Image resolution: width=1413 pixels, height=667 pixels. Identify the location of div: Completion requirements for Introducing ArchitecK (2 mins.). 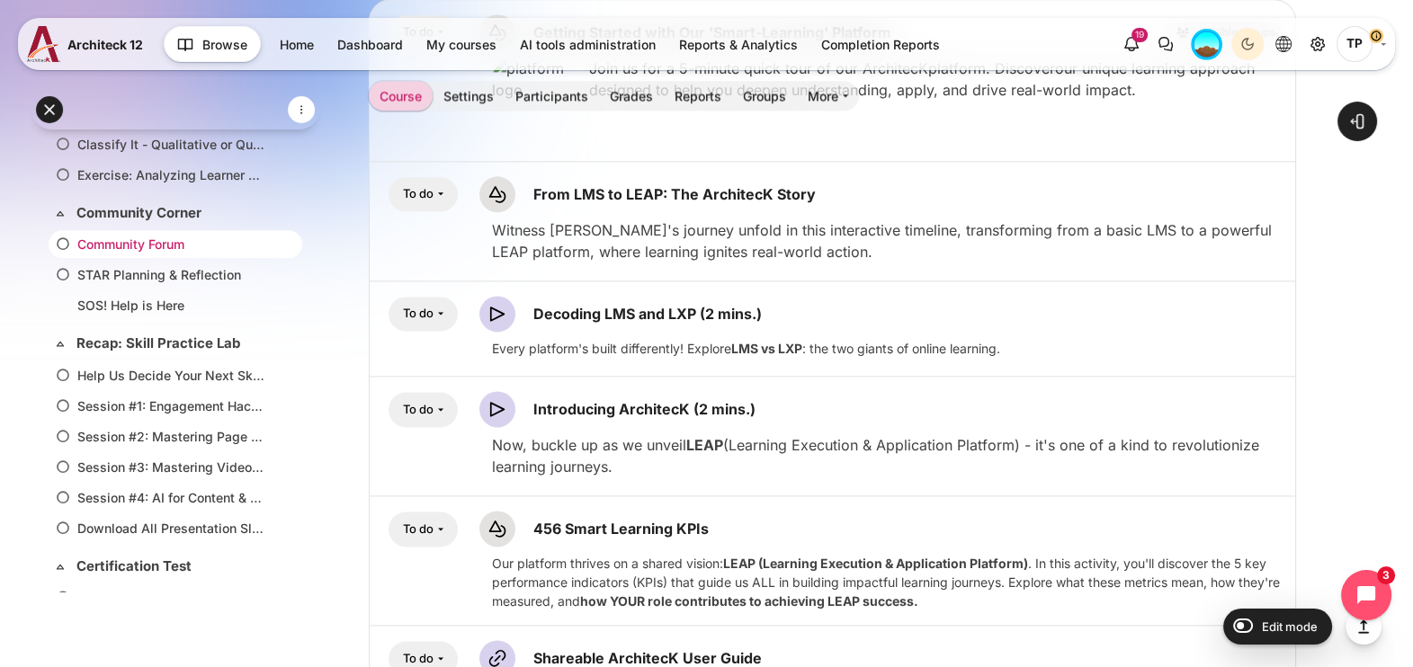
(423, 409).